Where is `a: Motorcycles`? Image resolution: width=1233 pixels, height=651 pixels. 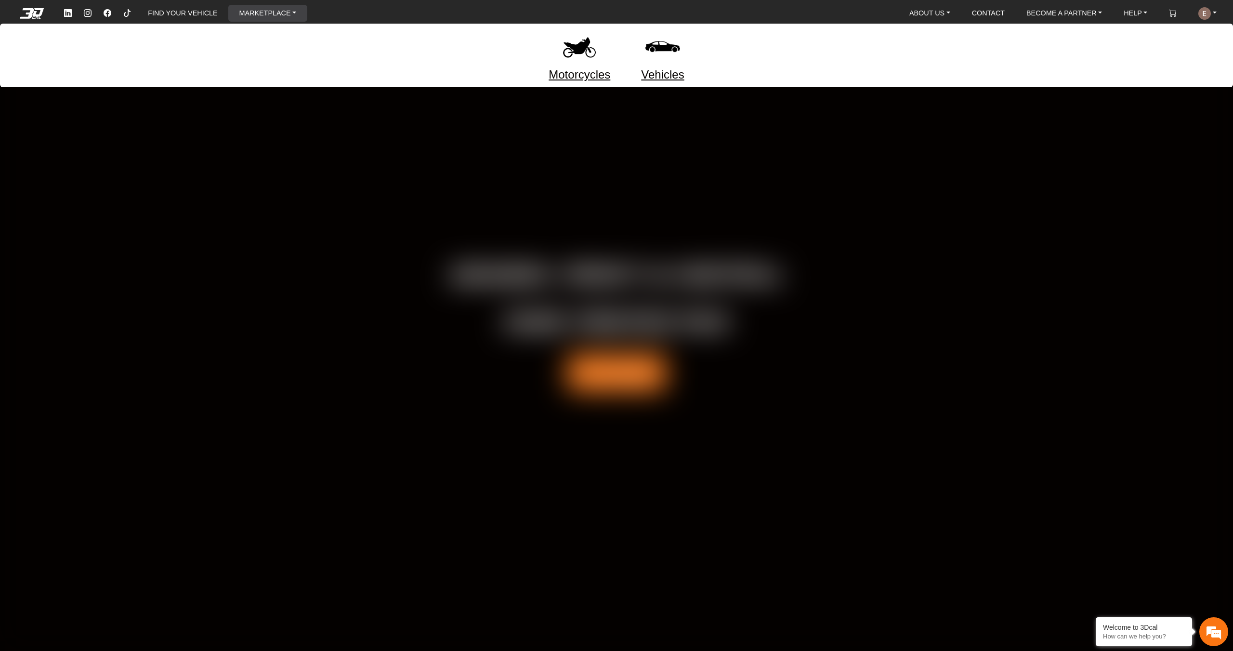
a: Motorcycles is located at coordinates (580, 75).